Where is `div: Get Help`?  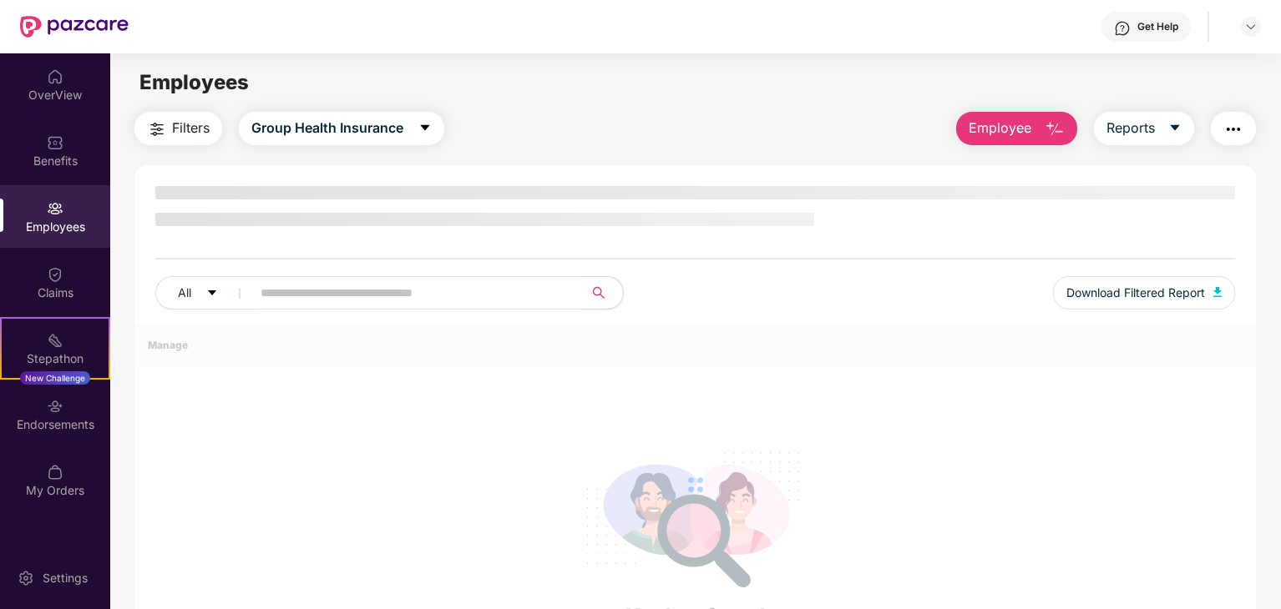
div: Get Help is located at coordinates (1157, 27).